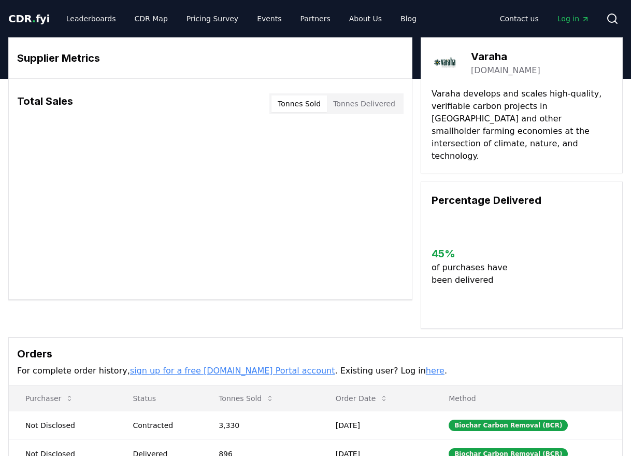 This screenshot has height=456, width=631. I want to click on button: Purchaser, so click(49, 398).